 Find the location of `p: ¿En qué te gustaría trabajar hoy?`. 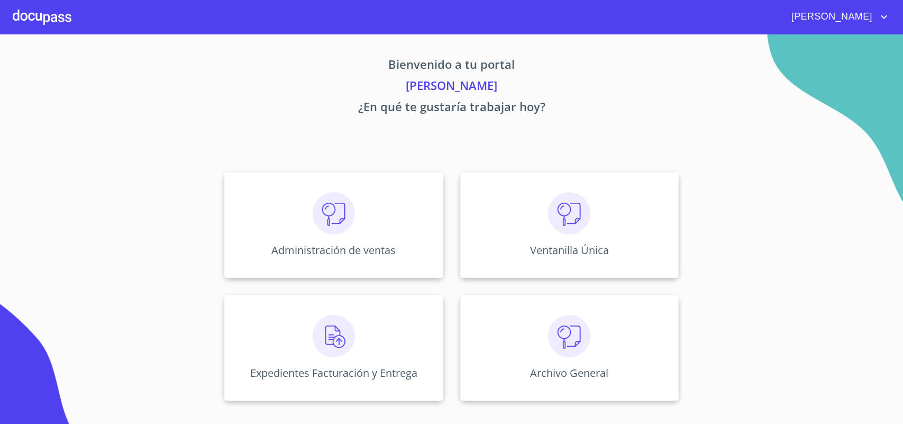

p: ¿En qué te gustaría trabajar hoy? is located at coordinates (452, 108).